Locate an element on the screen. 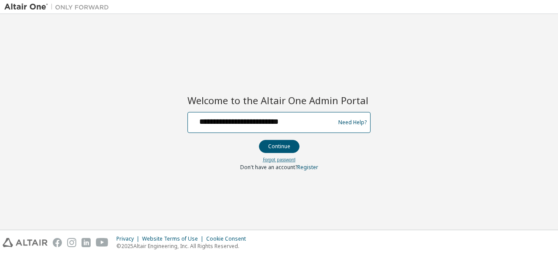 The width and height of the screenshot is (558, 255). a: Forgot password is located at coordinates (279, 160).